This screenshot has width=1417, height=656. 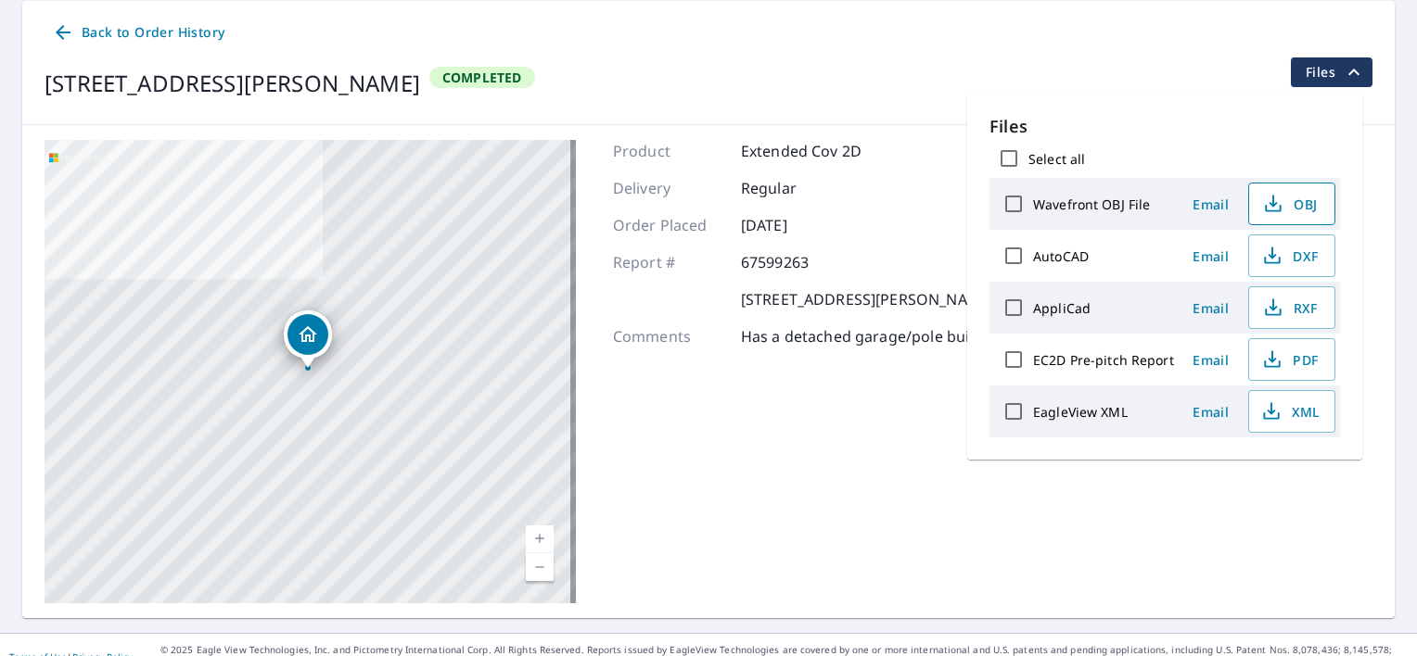 What do you see at coordinates (138, 32) in the screenshot?
I see `span: Back to Order History` at bounding box center [138, 32].